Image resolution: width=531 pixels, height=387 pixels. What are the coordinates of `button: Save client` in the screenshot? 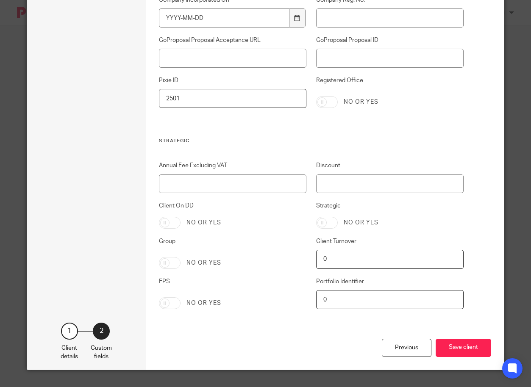 It's located at (463, 348).